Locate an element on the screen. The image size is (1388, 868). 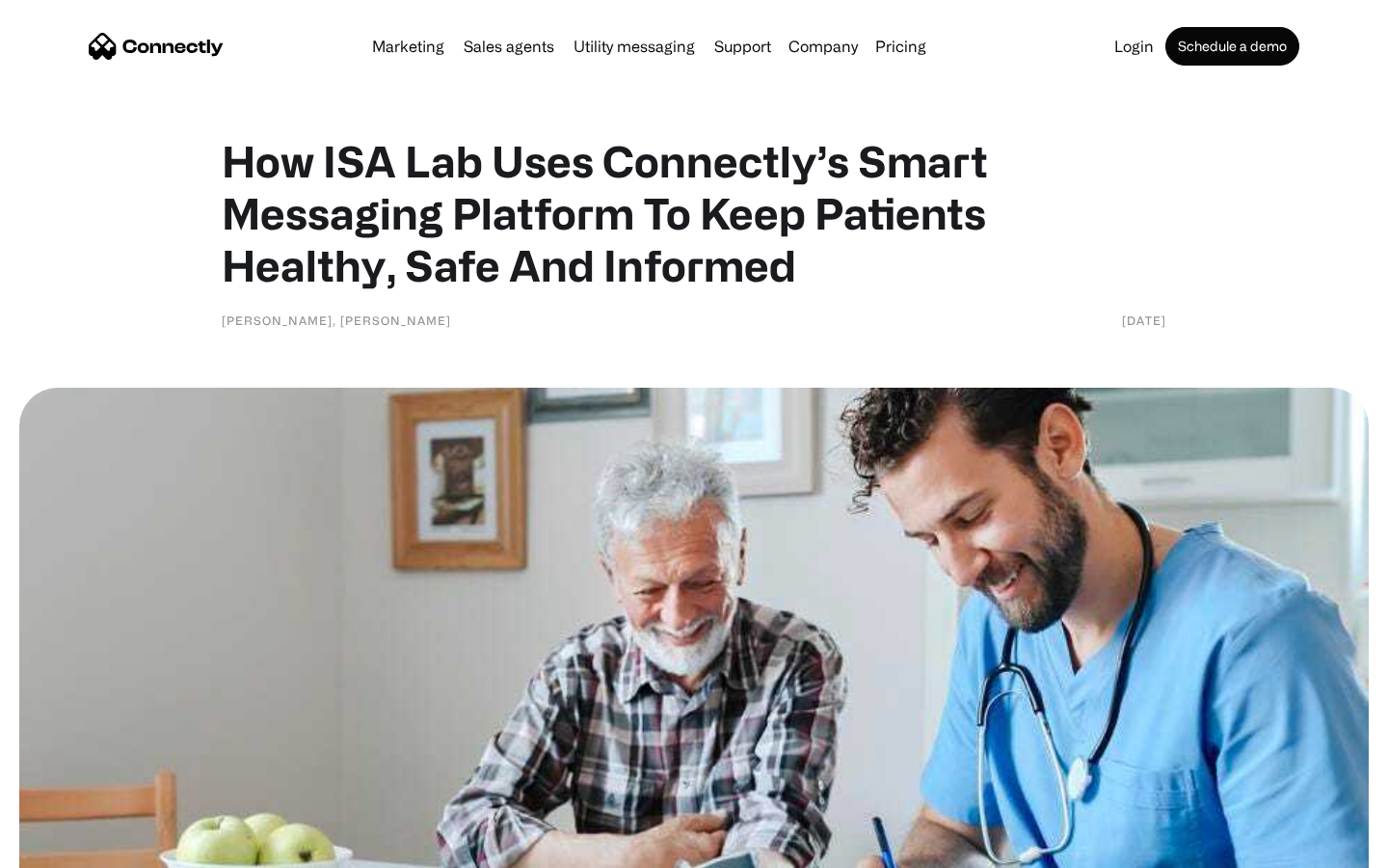
a: Support is located at coordinates (743, 46).